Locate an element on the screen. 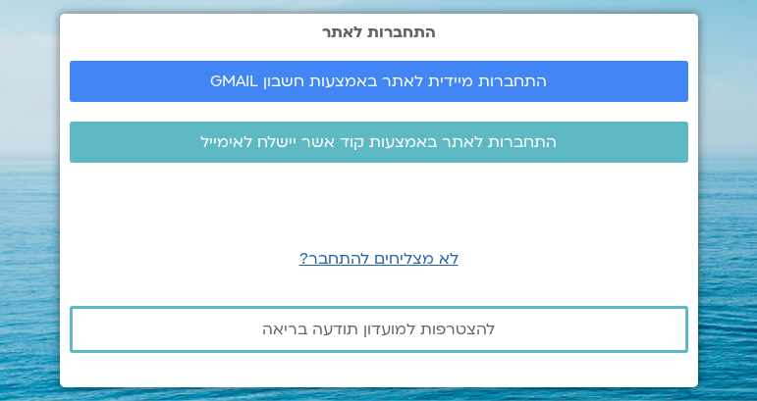  a: לא מצליחים להתחבר? is located at coordinates (379, 259).